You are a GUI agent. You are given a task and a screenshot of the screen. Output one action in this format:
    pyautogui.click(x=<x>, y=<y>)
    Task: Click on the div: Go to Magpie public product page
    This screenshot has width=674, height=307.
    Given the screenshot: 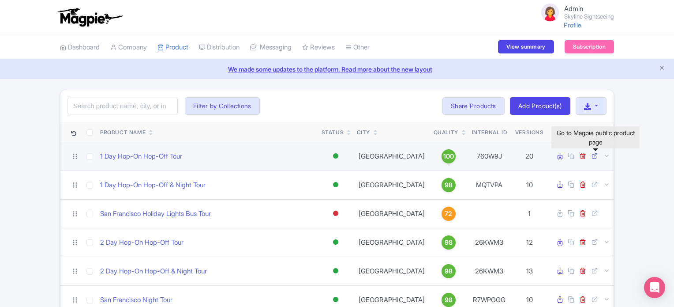 What is the action you would take?
    pyautogui.click(x=596, y=137)
    